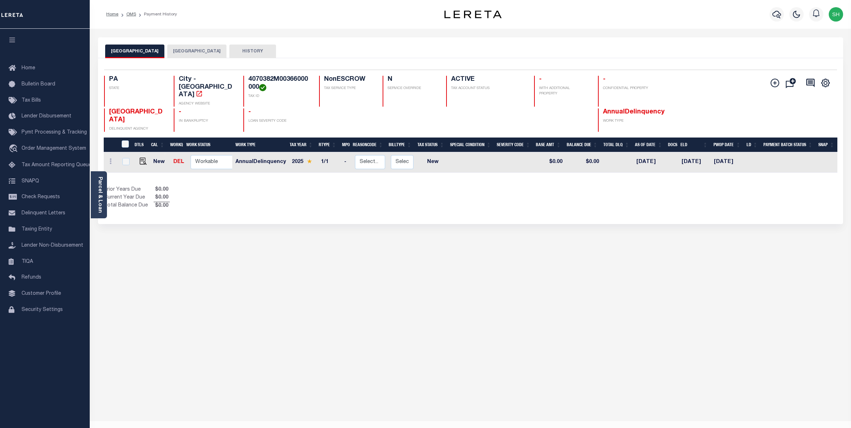 This screenshot has width=851, height=428. Describe the element at coordinates (41, 197) in the screenshot. I see `span: Check Requests` at that location.